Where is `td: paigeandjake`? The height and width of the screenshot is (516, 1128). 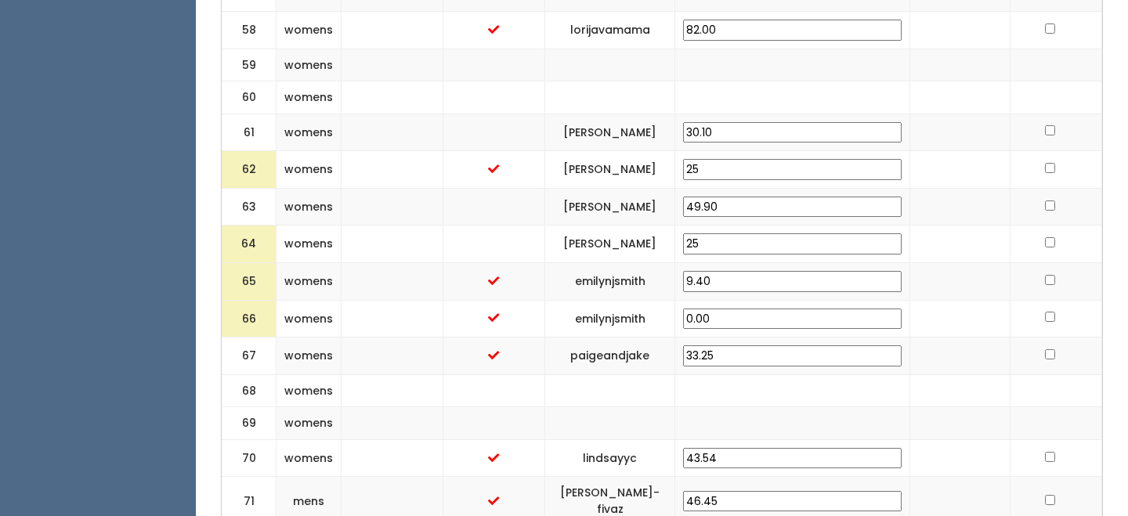
td: paigeandjake is located at coordinates (610, 356).